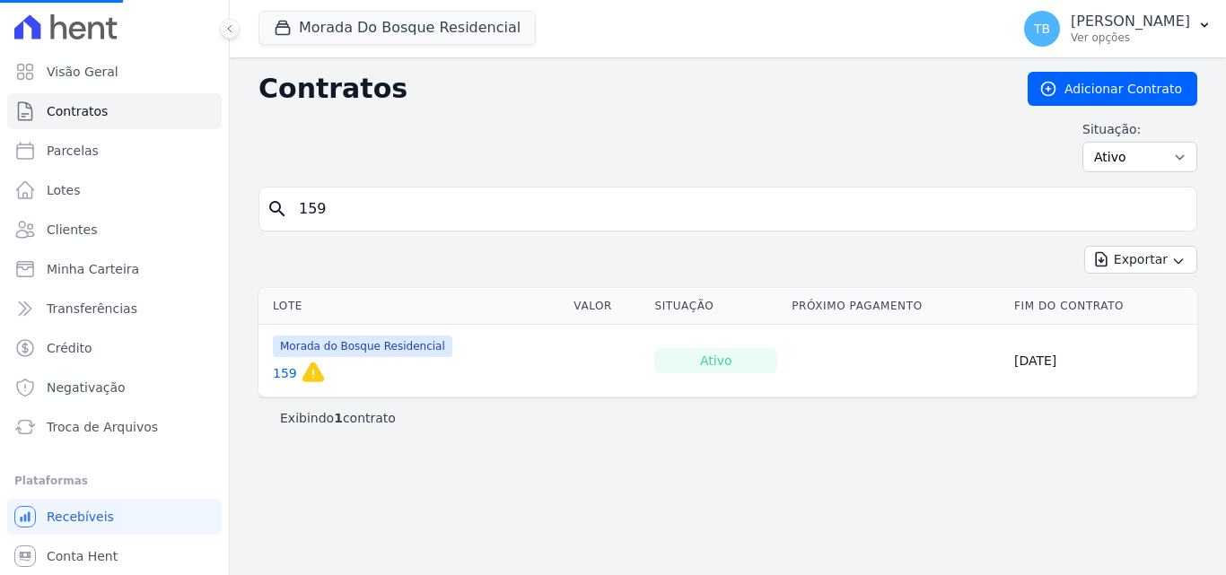  Describe the element at coordinates (114, 348) in the screenshot. I see `a: Crédito` at that location.